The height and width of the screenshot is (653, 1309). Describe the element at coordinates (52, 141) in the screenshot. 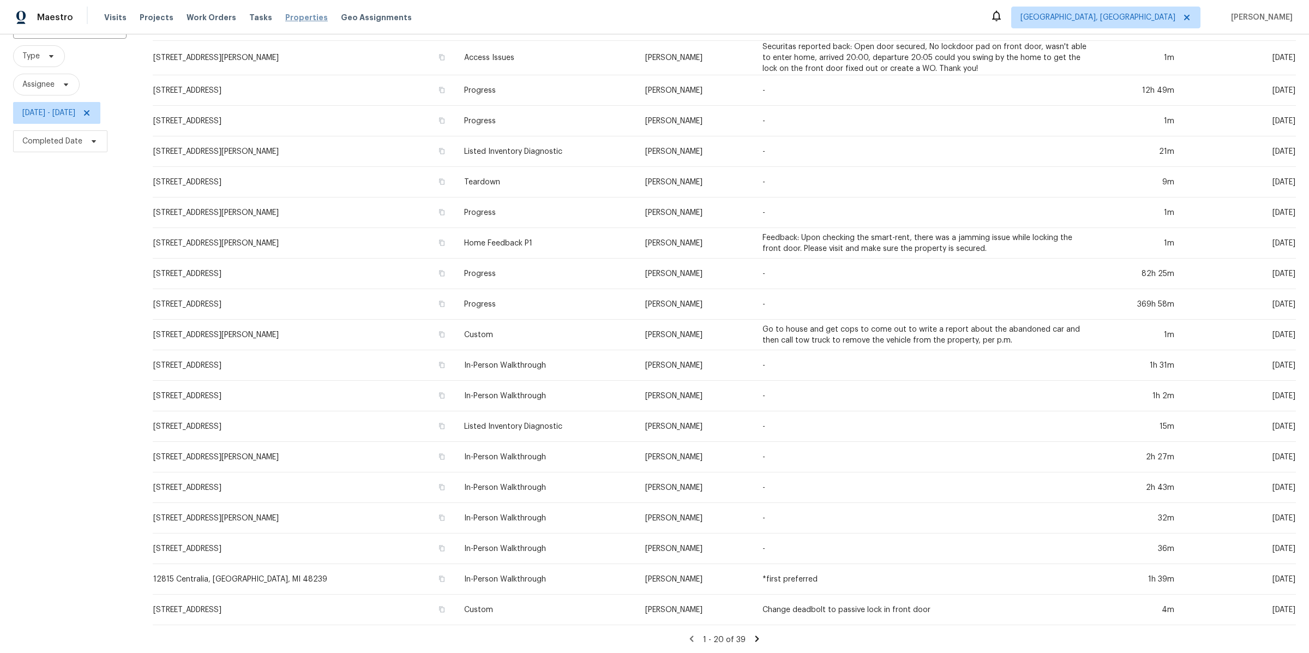

I see `span: Completed Date` at that location.